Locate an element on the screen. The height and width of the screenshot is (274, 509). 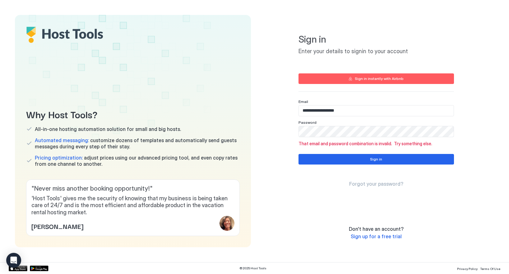
span: © 2025 Host Tools is located at coordinates (253, 268).